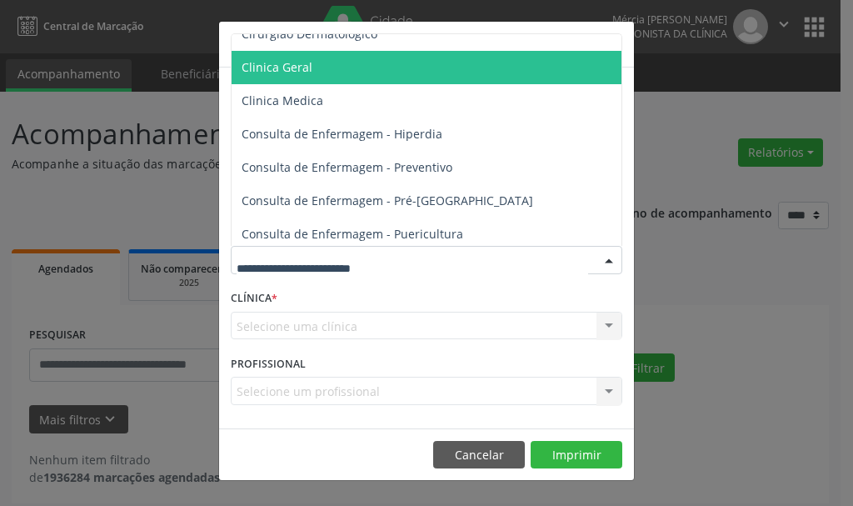 Image resolution: width=853 pixels, height=506 pixels. Describe the element at coordinates (309, 33) in the screenshot. I see `span: Cirurgião Dermatológico` at that location.